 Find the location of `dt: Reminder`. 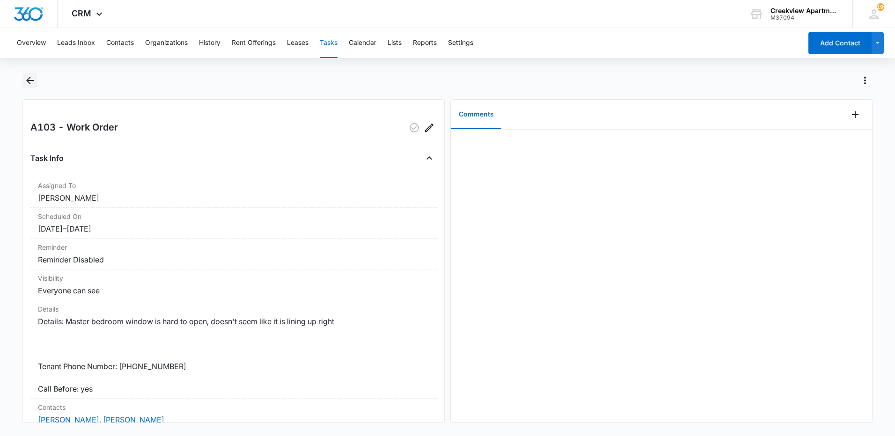

dt: Reminder is located at coordinates (233, 247).